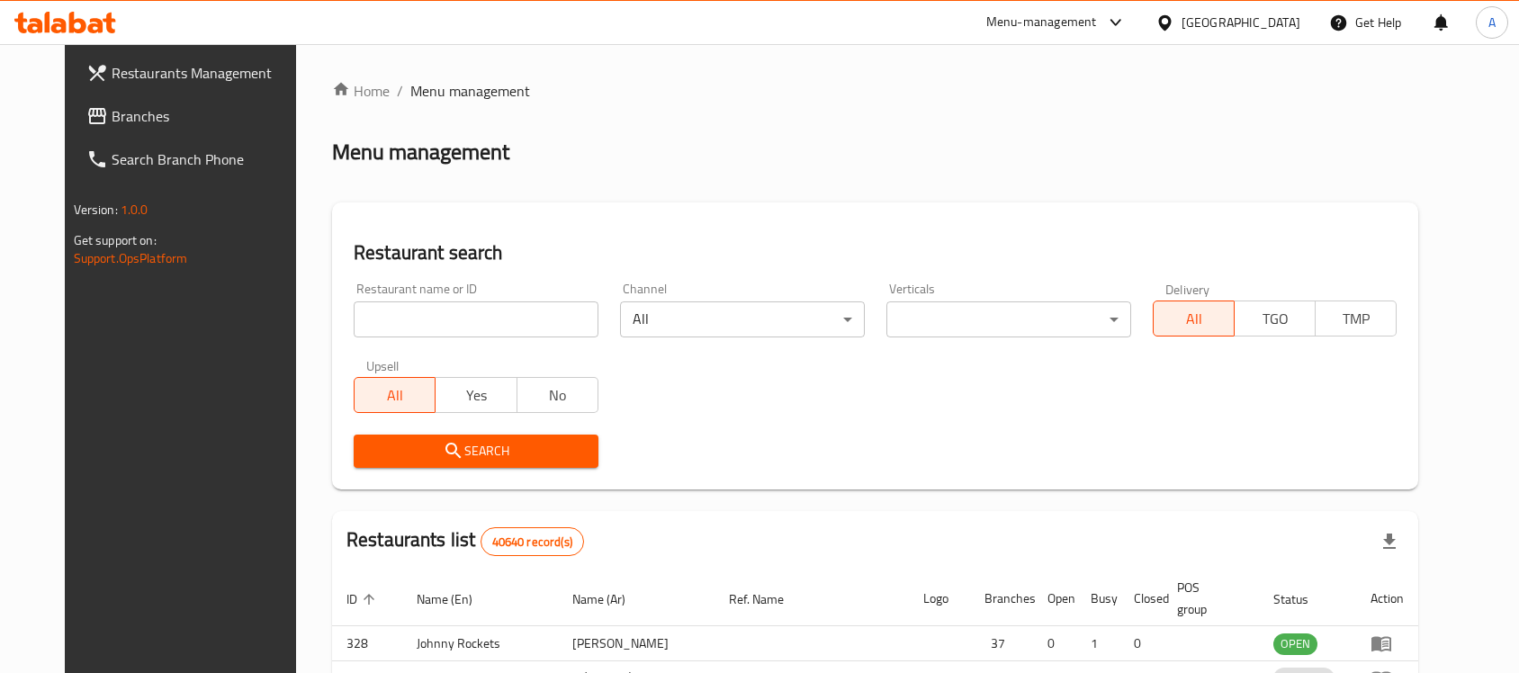 The image size is (1519, 673). What do you see at coordinates (367, 643) in the screenshot?
I see `td: 328` at bounding box center [367, 643].